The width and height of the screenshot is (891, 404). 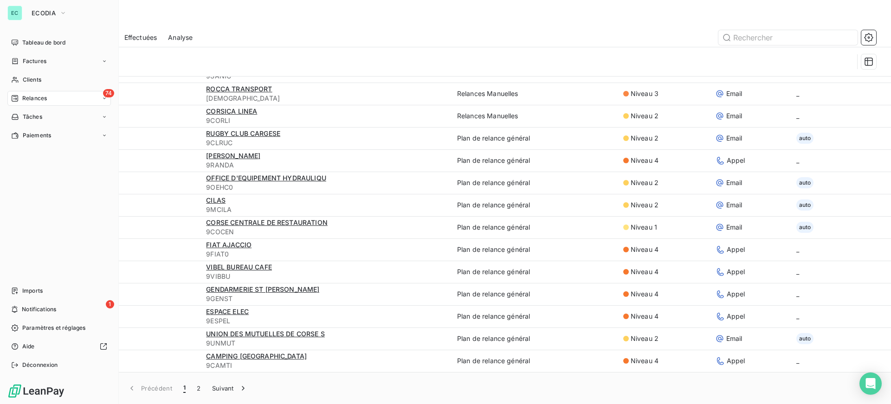 I want to click on span: UNION DES MUTUELLES DE CORSE S, so click(x=265, y=334).